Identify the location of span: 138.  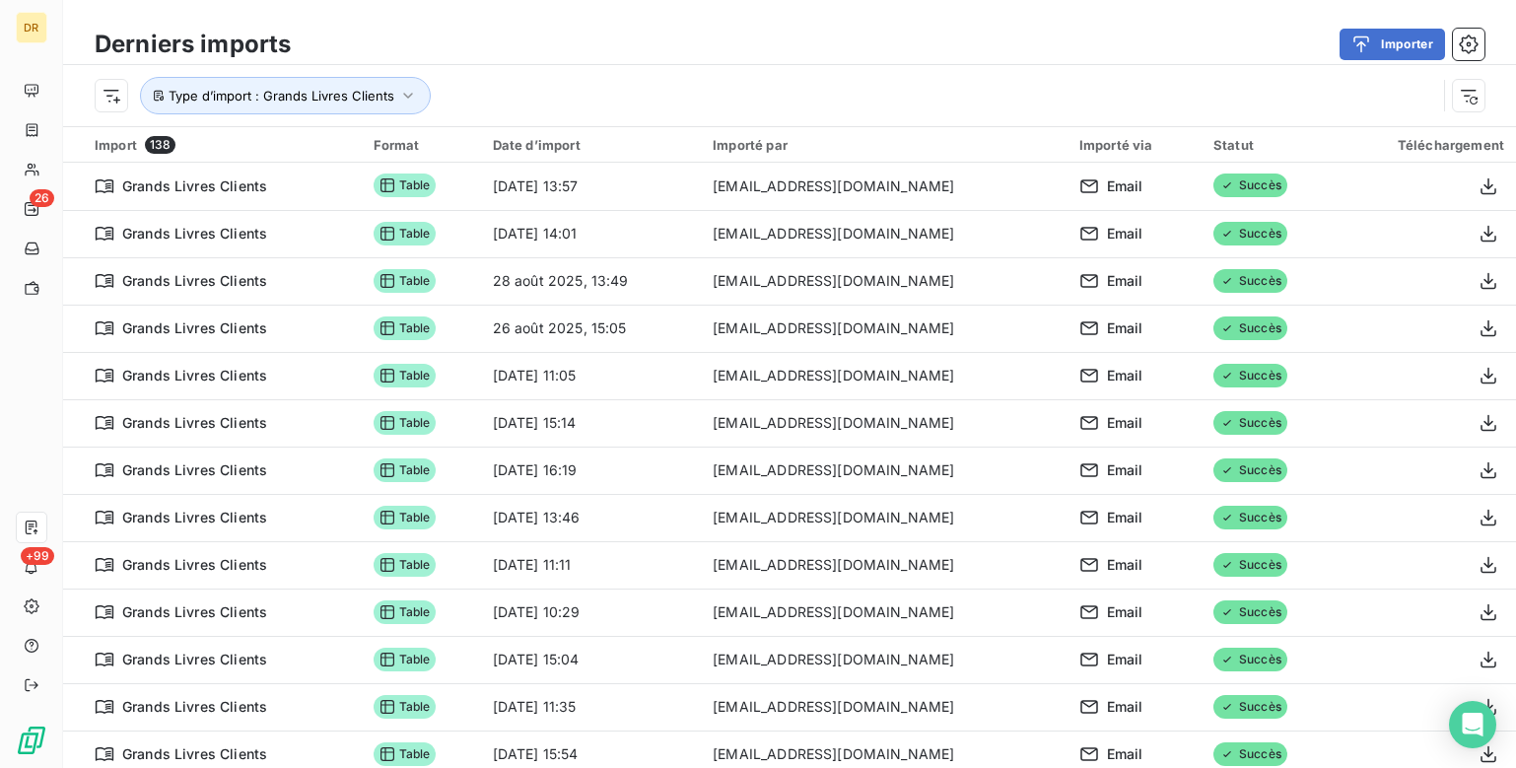
(160, 145).